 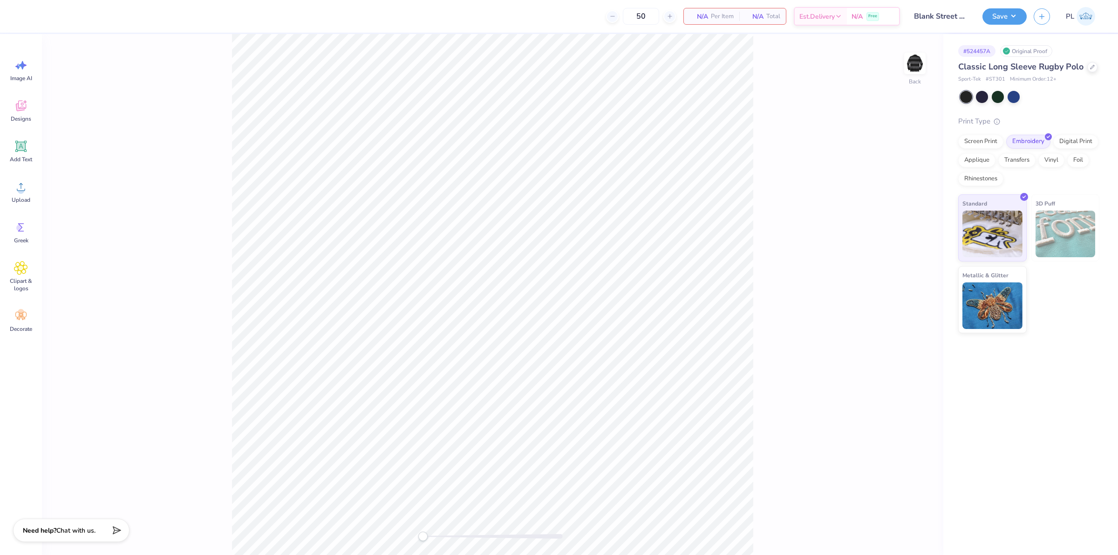 I want to click on span: Add Text, so click(x=21, y=159).